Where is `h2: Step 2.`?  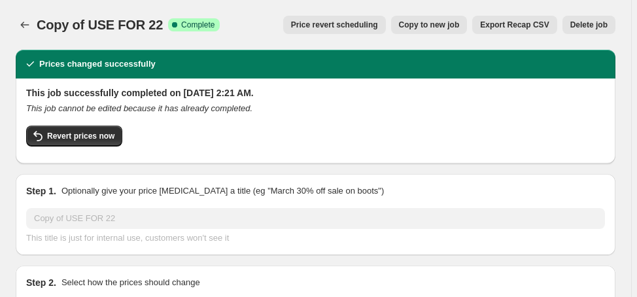 h2: Step 2. is located at coordinates (41, 282).